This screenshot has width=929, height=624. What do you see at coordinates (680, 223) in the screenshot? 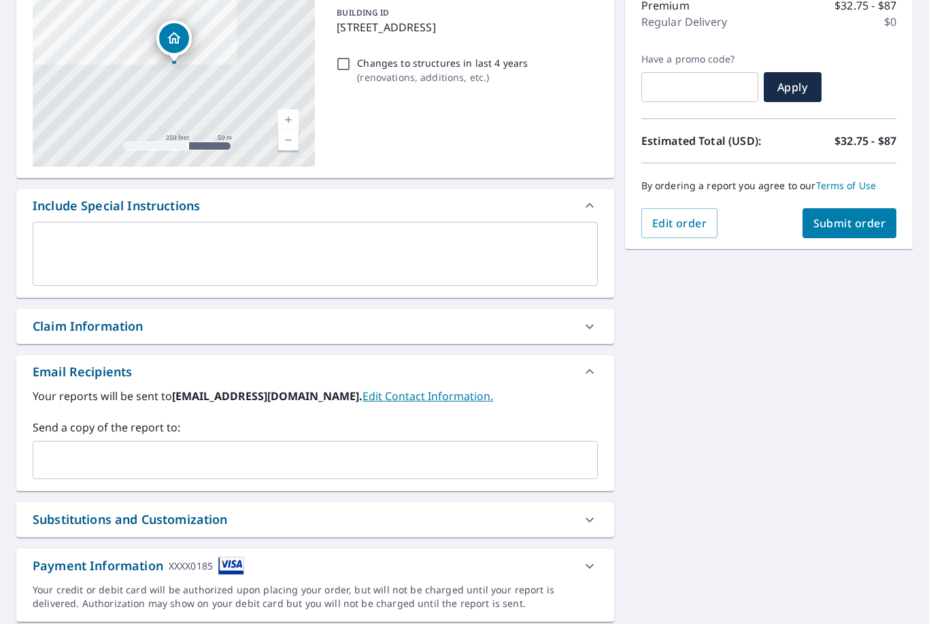
I see `button: Edit order` at bounding box center [680, 223].